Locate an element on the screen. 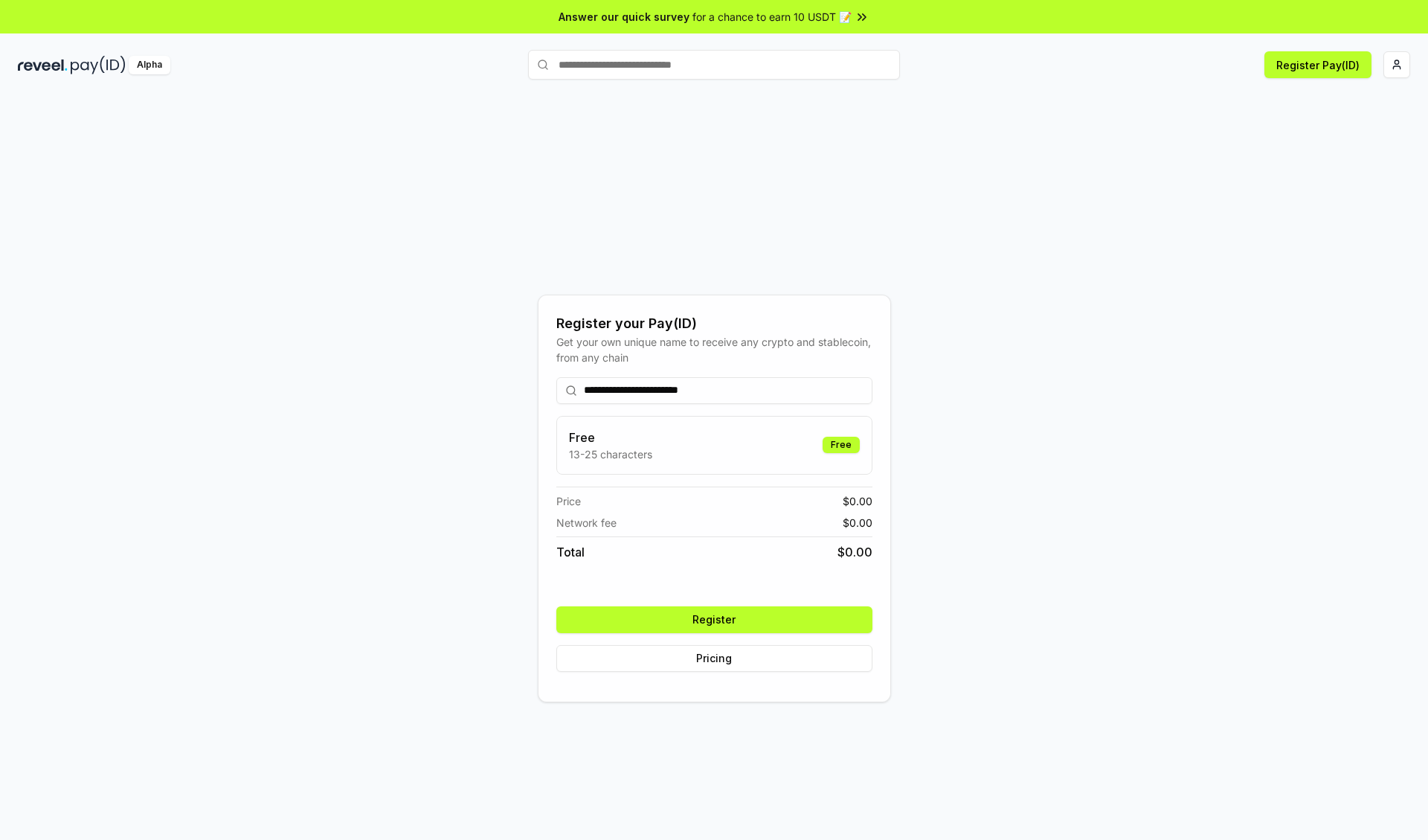 This screenshot has height=840, width=1428. span: for a chance to earn 10 USDT 📝 is located at coordinates (772, 16).